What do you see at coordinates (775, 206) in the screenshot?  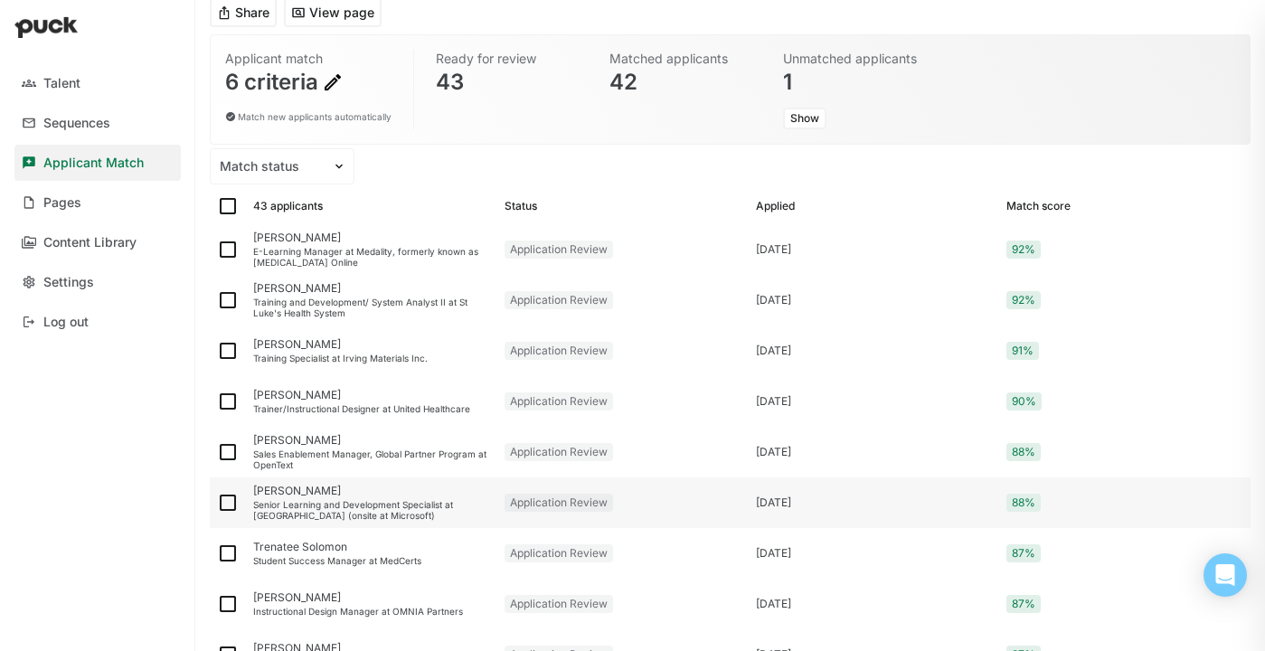 I see `div: Applied` at bounding box center [775, 206].